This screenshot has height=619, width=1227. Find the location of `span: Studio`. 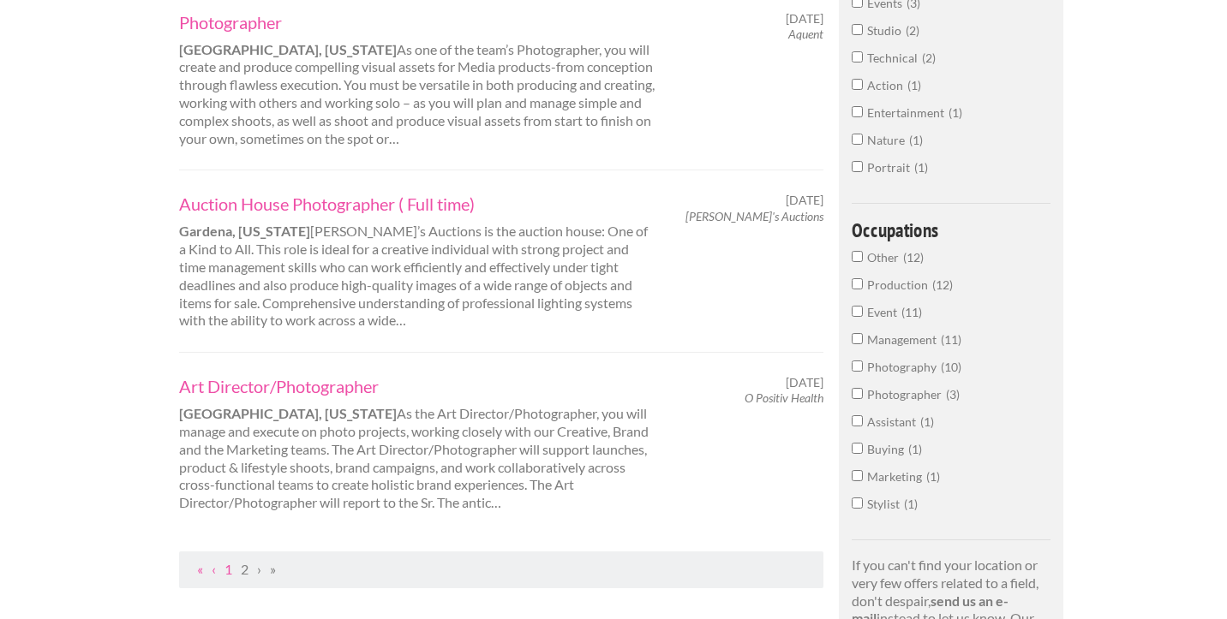

span: Studio is located at coordinates (886, 30).